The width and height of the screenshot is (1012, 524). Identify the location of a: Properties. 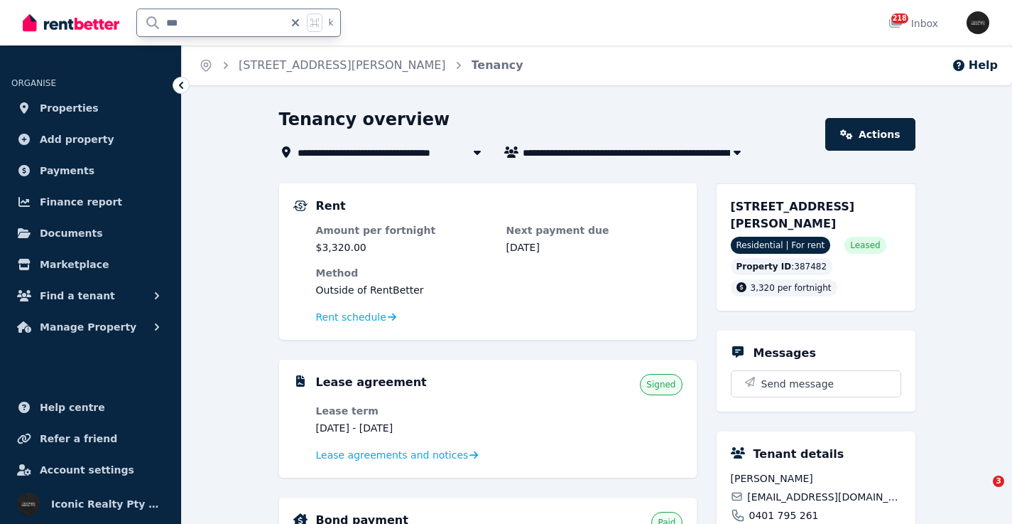
(90, 108).